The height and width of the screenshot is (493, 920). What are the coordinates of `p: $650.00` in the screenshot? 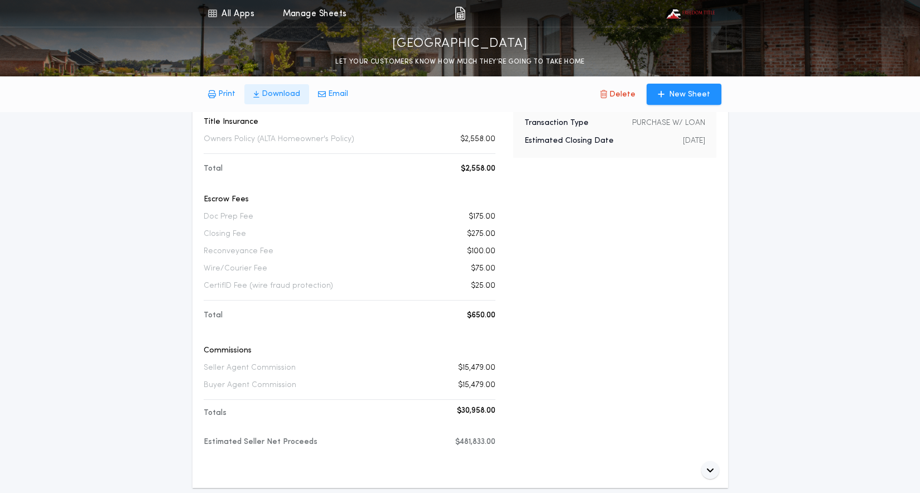 It's located at (481, 316).